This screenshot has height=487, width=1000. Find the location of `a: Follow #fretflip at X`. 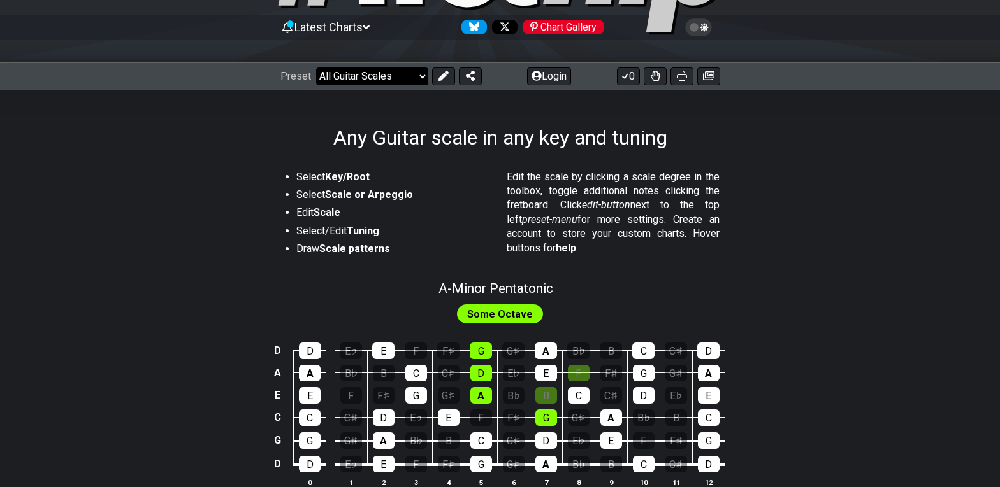

a: Follow #fretflip at X is located at coordinates (502, 27).